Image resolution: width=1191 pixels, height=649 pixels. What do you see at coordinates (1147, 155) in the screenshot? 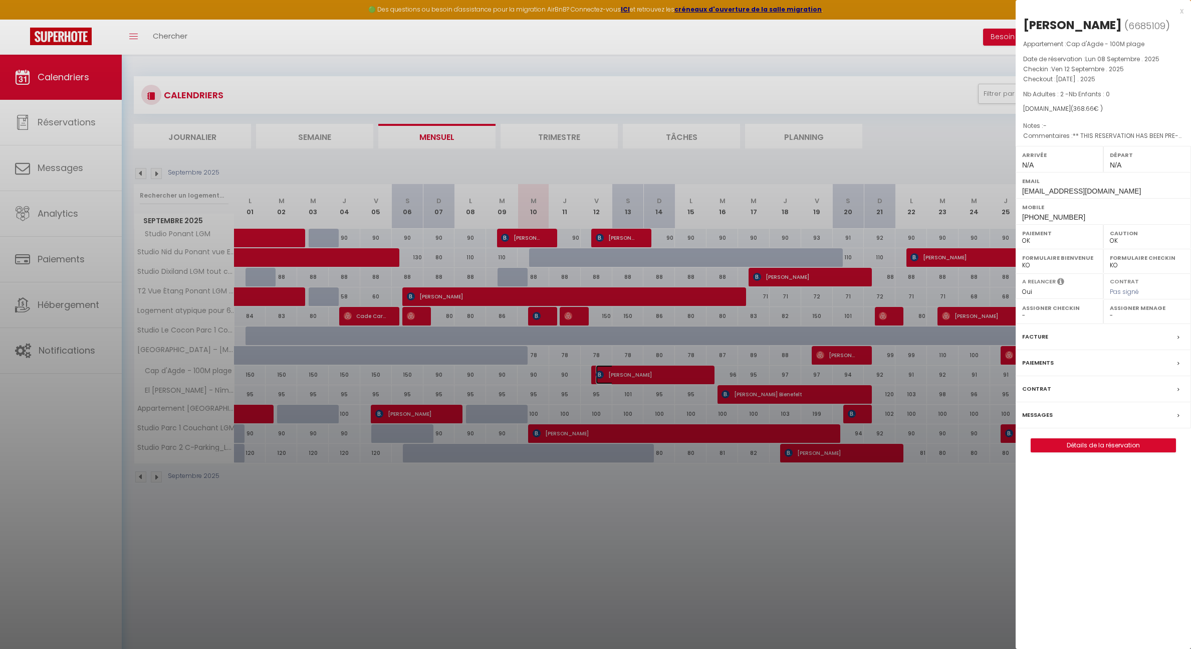
I see `label: Départ` at bounding box center [1147, 155].